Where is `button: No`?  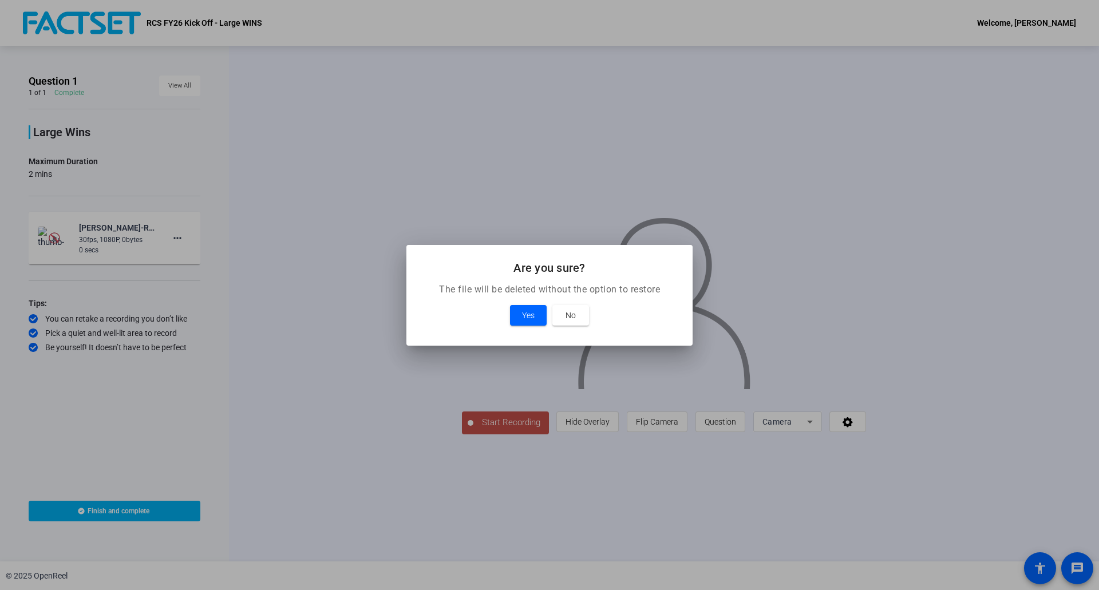
button: No is located at coordinates (571, 315).